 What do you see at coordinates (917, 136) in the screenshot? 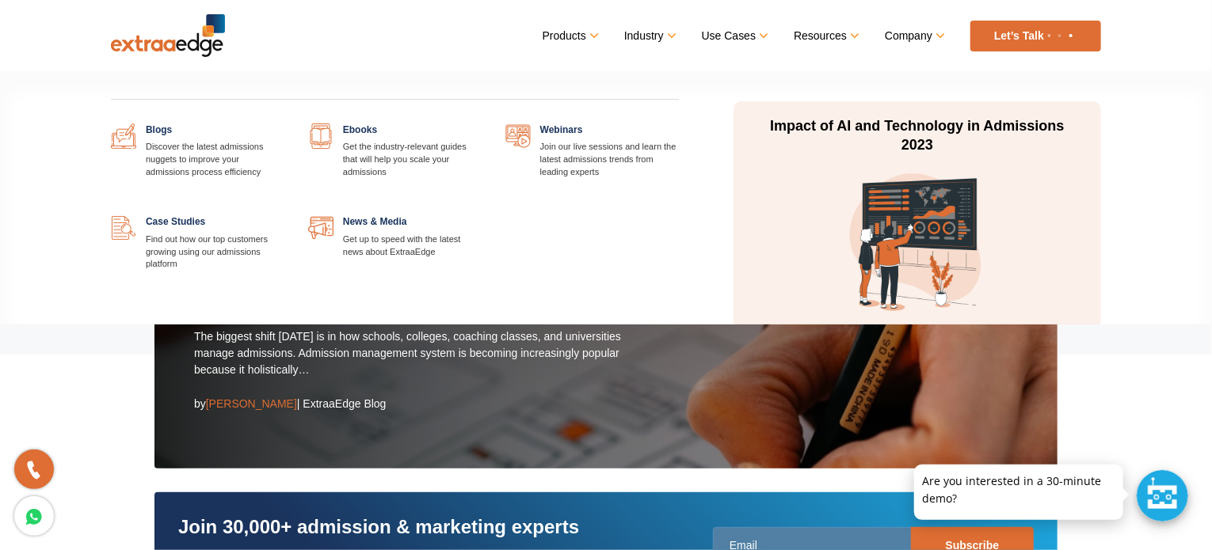
I see `p: Impact of AI and Technology in Admissions 2023` at bounding box center [917, 136].